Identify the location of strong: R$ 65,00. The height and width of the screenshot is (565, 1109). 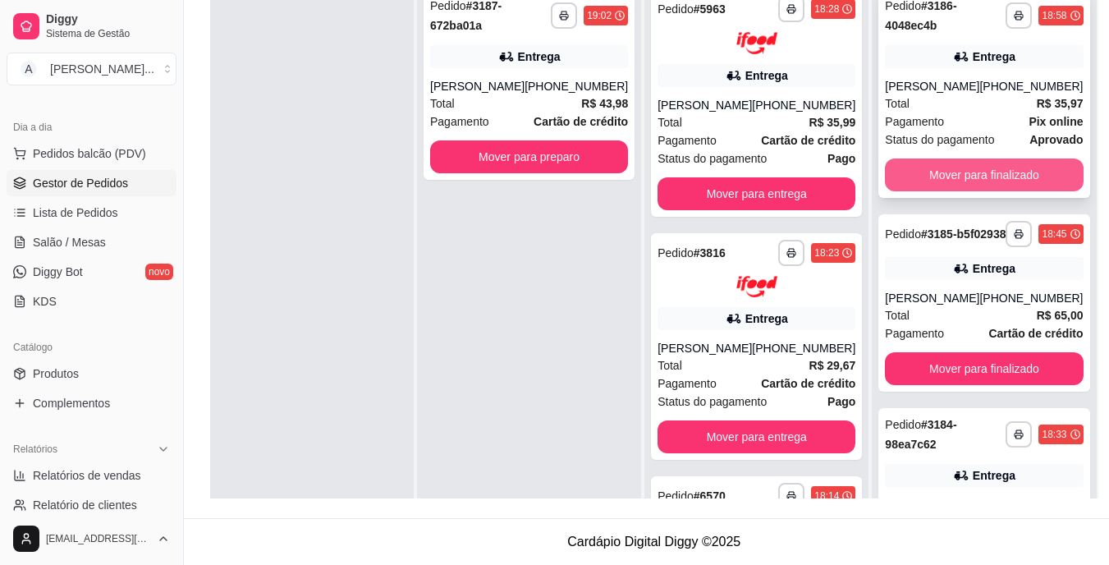
(1060, 315).